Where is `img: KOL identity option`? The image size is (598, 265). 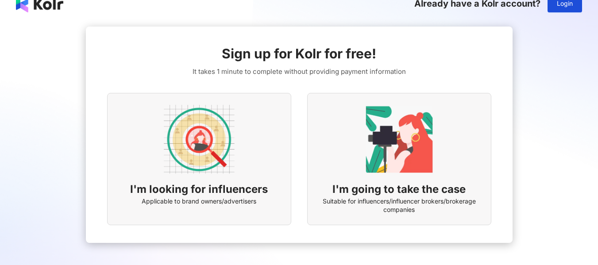 img: KOL identity option is located at coordinates (400, 140).